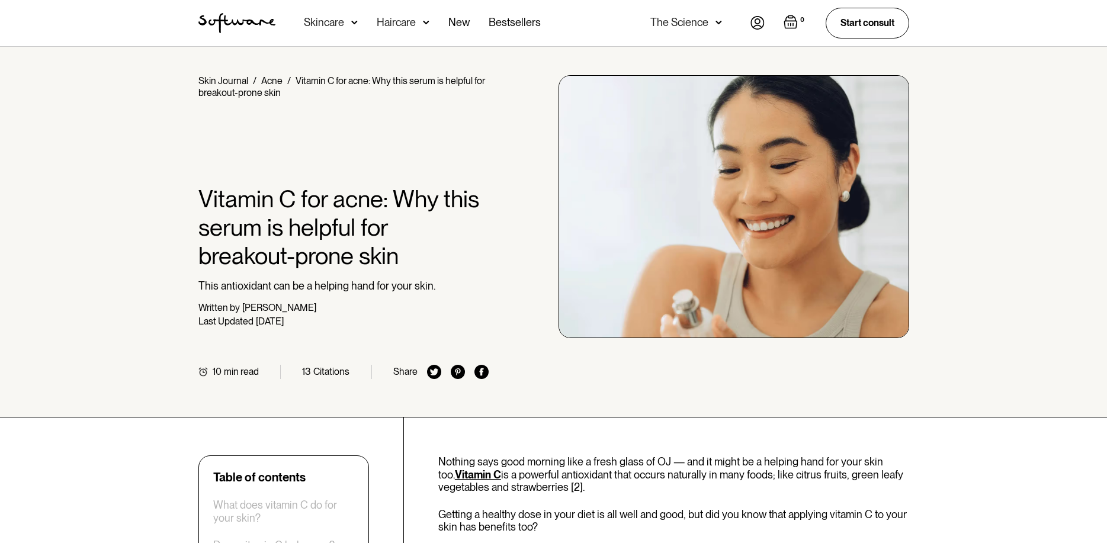 The image size is (1107, 543). I want to click on h1: Vitamin C for acne: Why this serum is helpful for breakout-prone skin, so click(344, 227).